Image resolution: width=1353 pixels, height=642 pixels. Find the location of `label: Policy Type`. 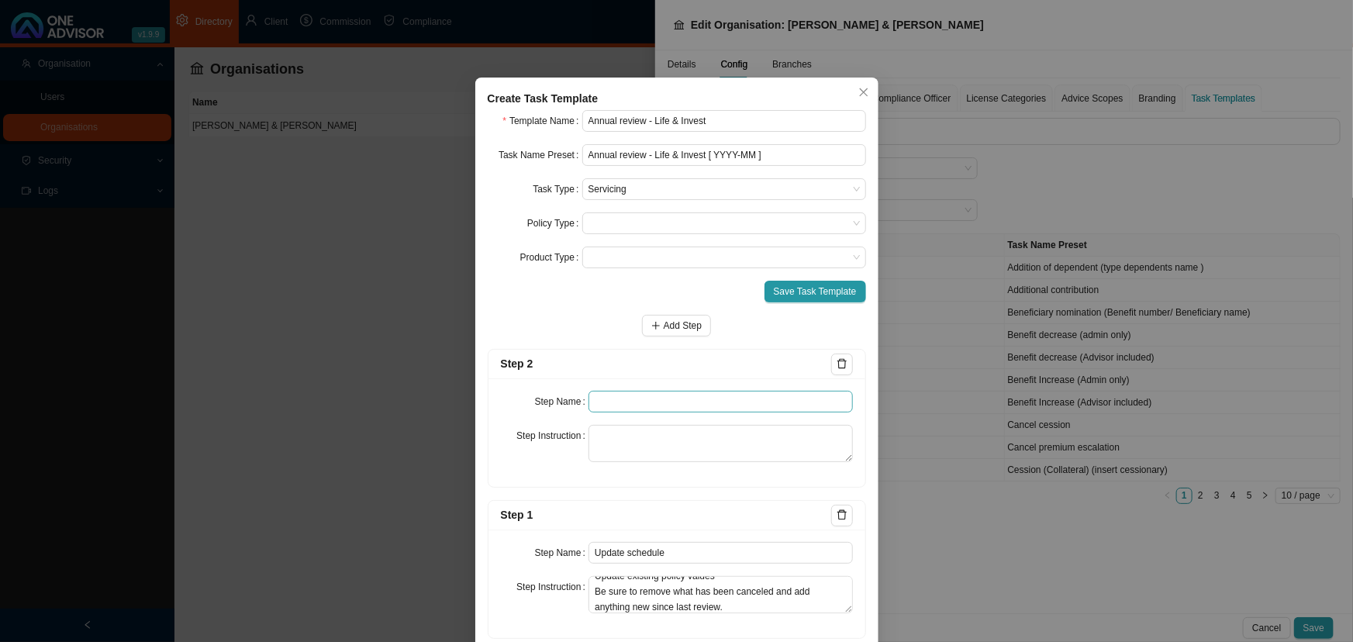

label: Policy Type is located at coordinates (554, 223).